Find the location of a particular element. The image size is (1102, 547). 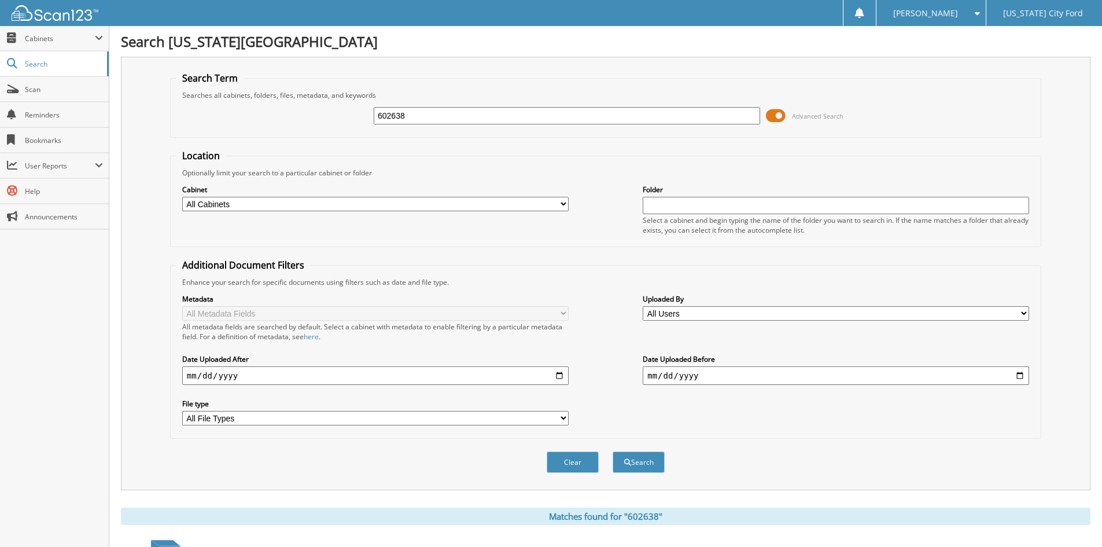

span: User Reports is located at coordinates (60, 165).